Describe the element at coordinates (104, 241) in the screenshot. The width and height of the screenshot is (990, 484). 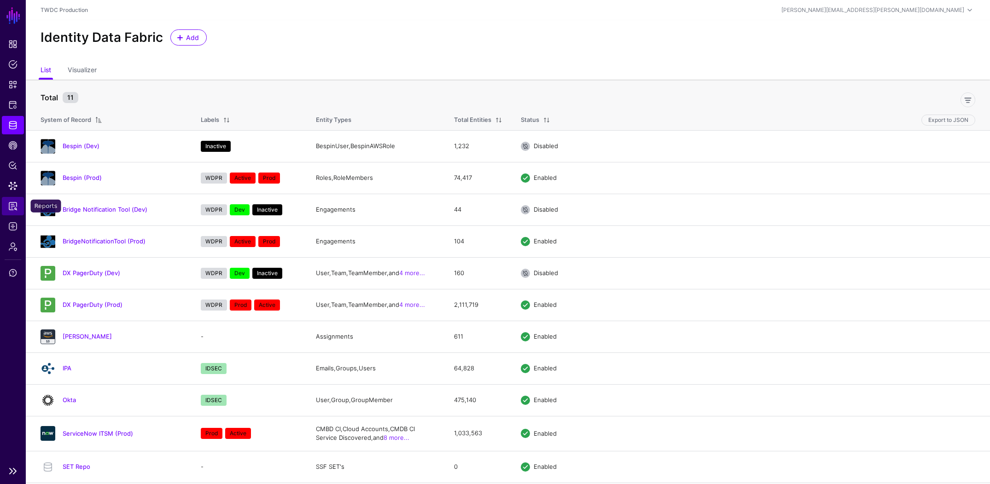
I see `a: BridgeNotificationTool (Prod)` at that location.